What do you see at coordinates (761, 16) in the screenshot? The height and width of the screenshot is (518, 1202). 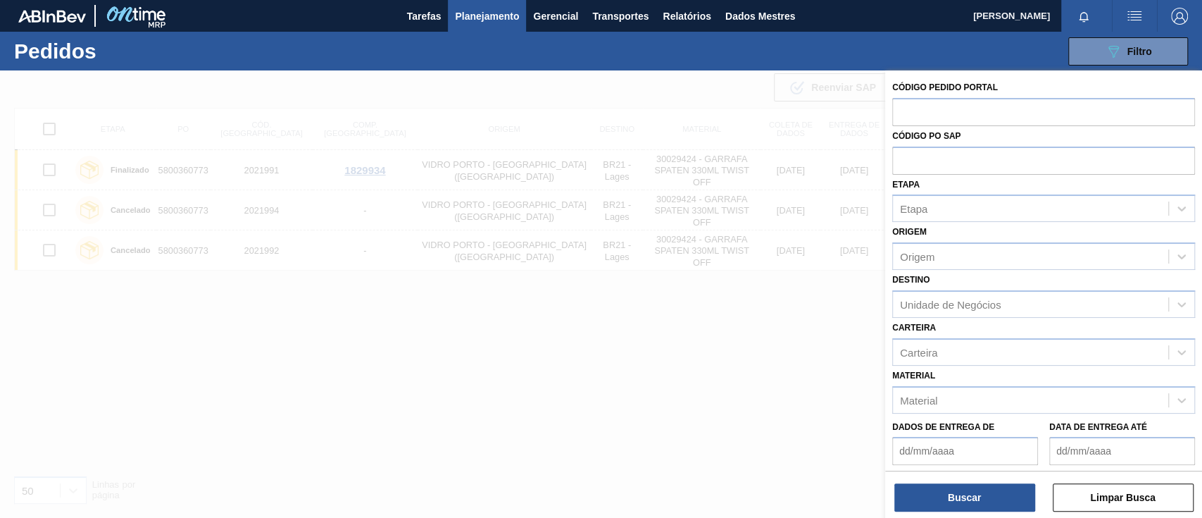 I see `font: Dados Mestres` at bounding box center [761, 16].